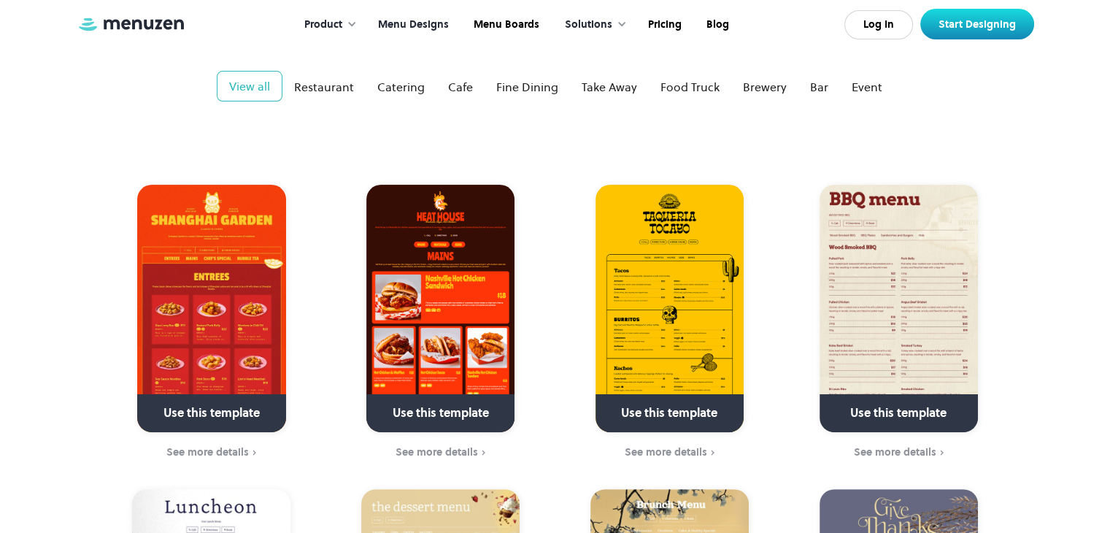 The image size is (1110, 533). I want to click on div: Take Away, so click(610, 87).